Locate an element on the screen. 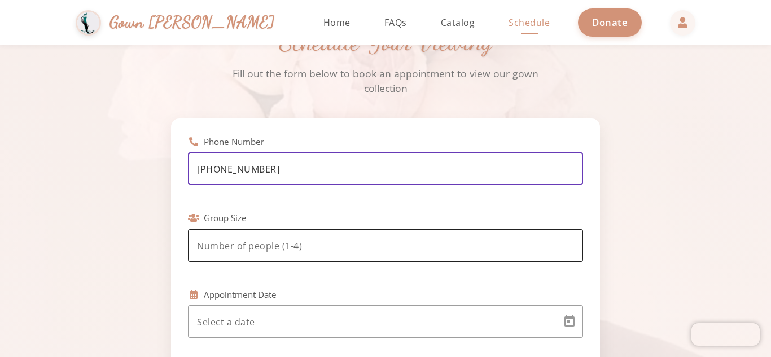  span: Schedule is located at coordinates (529, 23).